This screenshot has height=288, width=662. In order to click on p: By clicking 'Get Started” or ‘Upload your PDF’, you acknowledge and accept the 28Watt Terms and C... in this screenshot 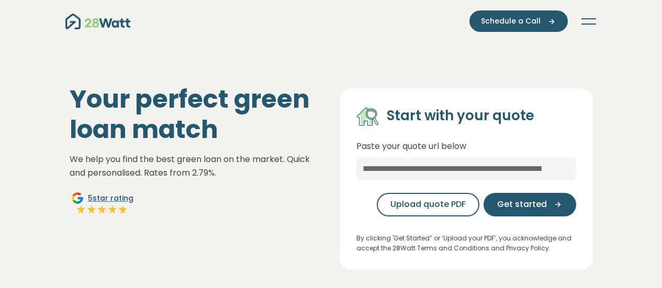, I will do `click(466, 243)`.